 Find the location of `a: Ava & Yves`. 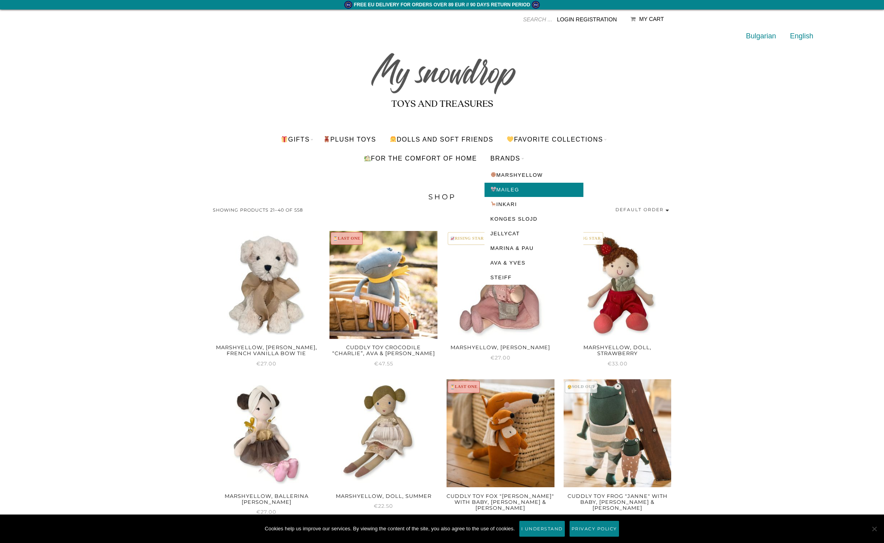

a: Ava & Yves is located at coordinates (534, 263).